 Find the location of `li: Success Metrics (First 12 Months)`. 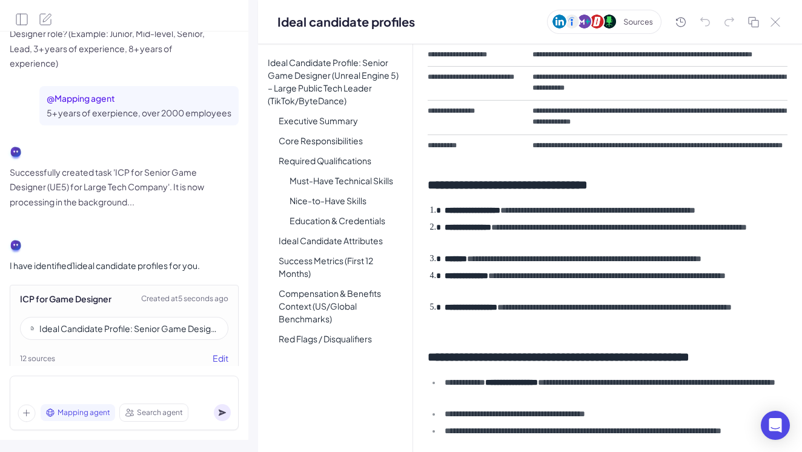

li: Success Metrics (First 12 Months) is located at coordinates (341, 267).